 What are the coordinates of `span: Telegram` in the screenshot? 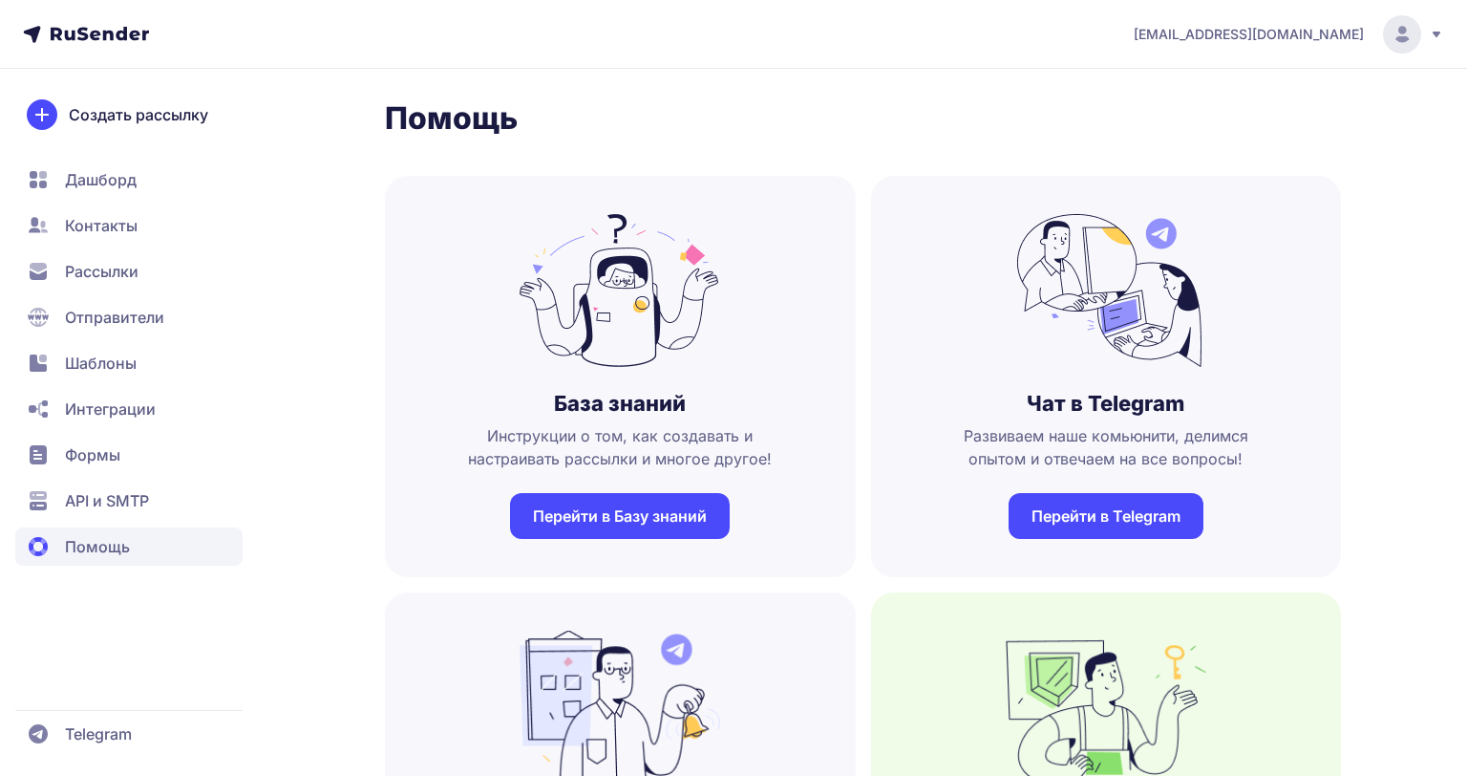 It's located at (98, 734).